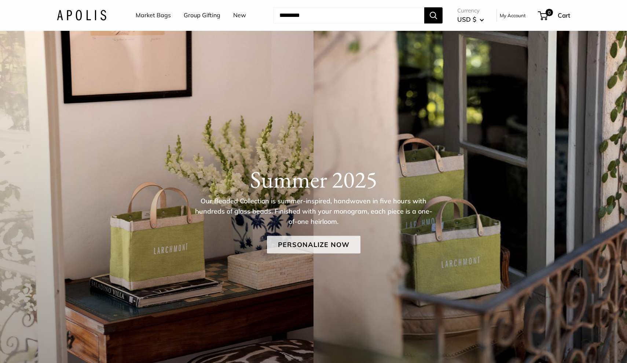 Image resolution: width=627 pixels, height=363 pixels. I want to click on button: Search, so click(434, 15).